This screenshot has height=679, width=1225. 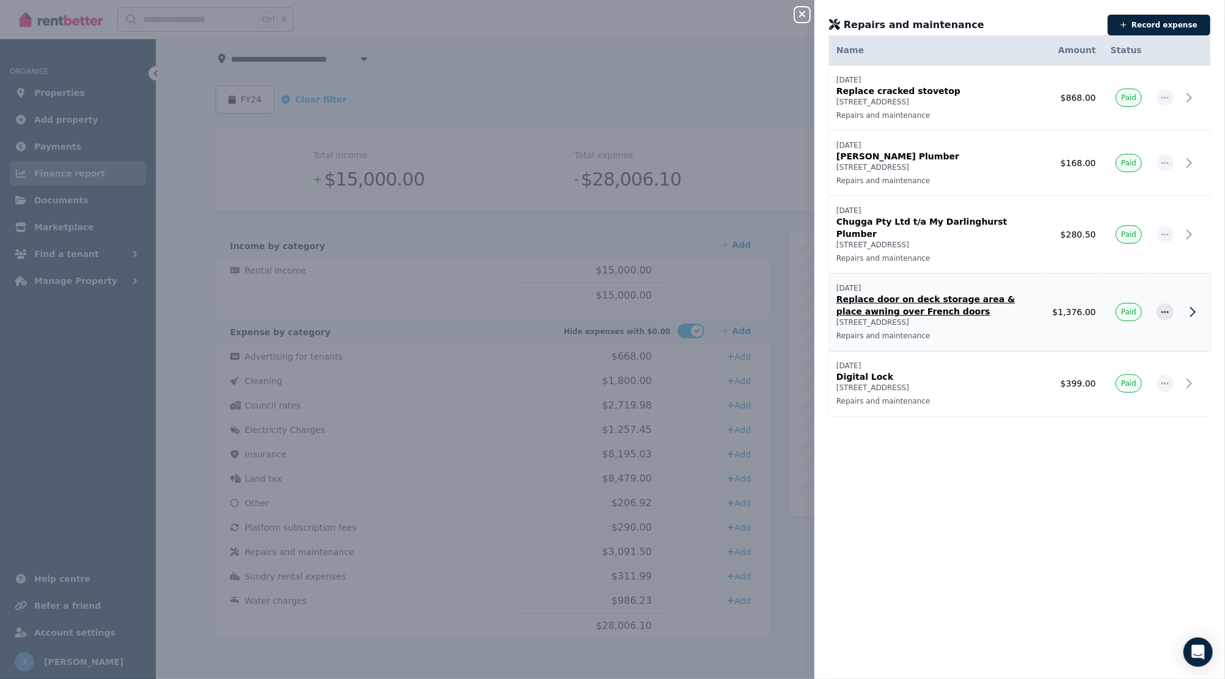 What do you see at coordinates (1074, 163) in the screenshot?
I see `td: $168.00` at bounding box center [1074, 163].